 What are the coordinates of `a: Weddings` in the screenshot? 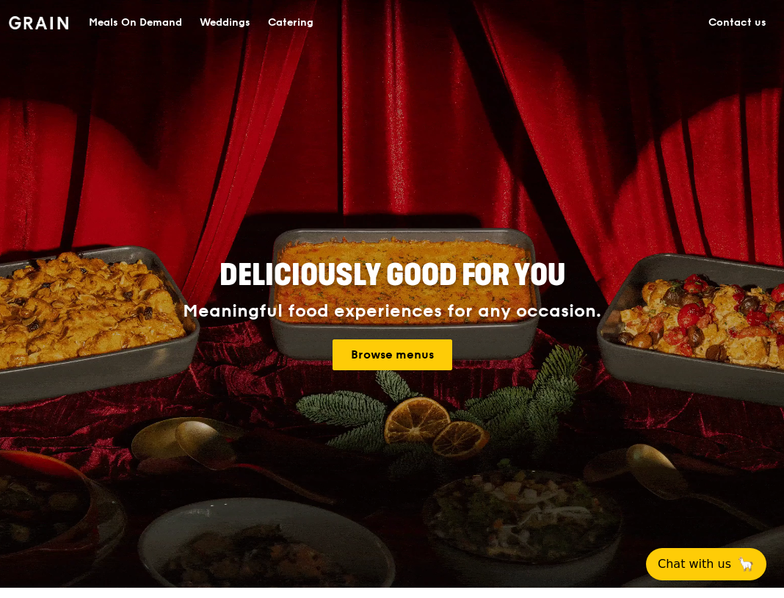 It's located at (225, 23).